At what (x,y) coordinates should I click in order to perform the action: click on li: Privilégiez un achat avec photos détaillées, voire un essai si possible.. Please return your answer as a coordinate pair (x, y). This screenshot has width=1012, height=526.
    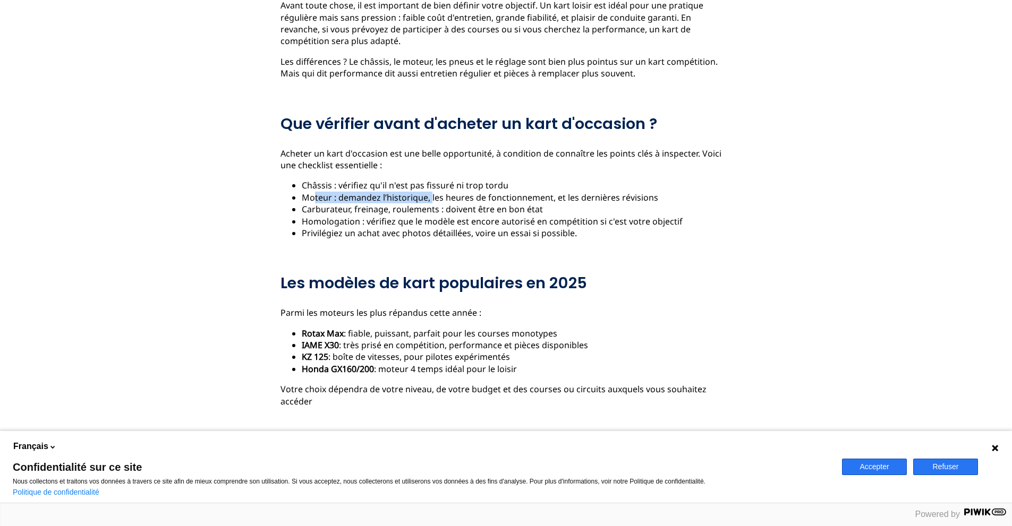
    Looking at the image, I should click on (517, 233).